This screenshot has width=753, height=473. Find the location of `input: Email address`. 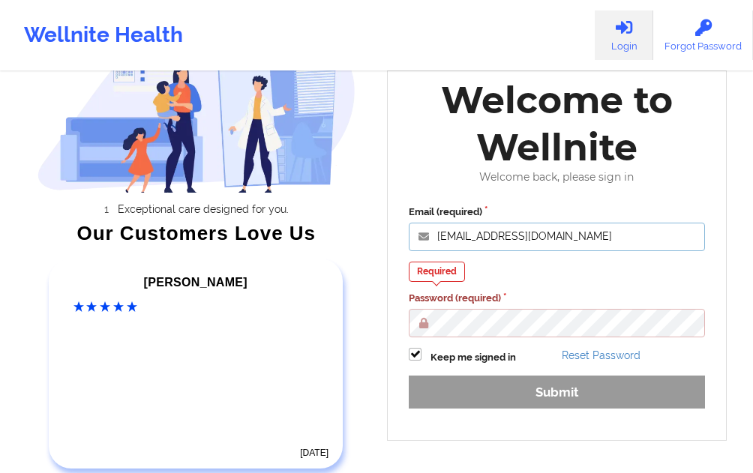

input: Email address is located at coordinates (556, 237).